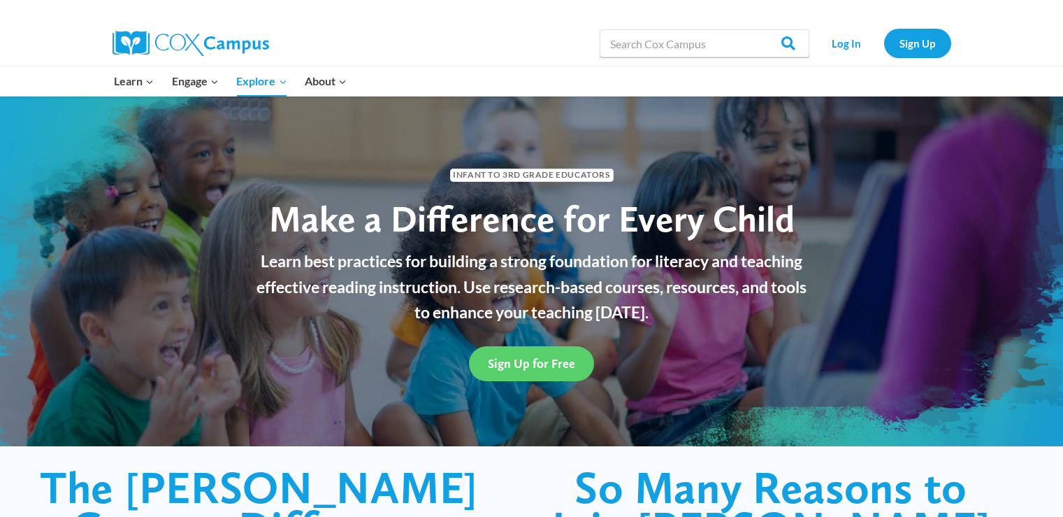 The image size is (1063, 517). I want to click on span: Make a Difference for Every Child, so click(532, 218).